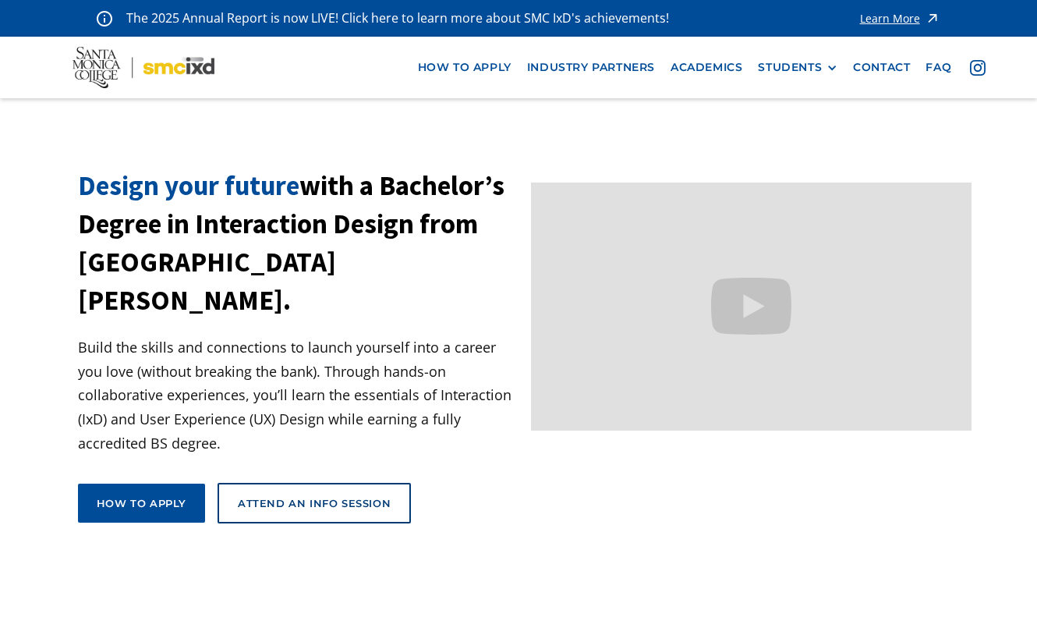  Describe the element at coordinates (399, 18) in the screenshot. I see `p: The 2025 Annual Report is now LIVE! Click here to learn more about SMC IxD's achievements!` at that location.